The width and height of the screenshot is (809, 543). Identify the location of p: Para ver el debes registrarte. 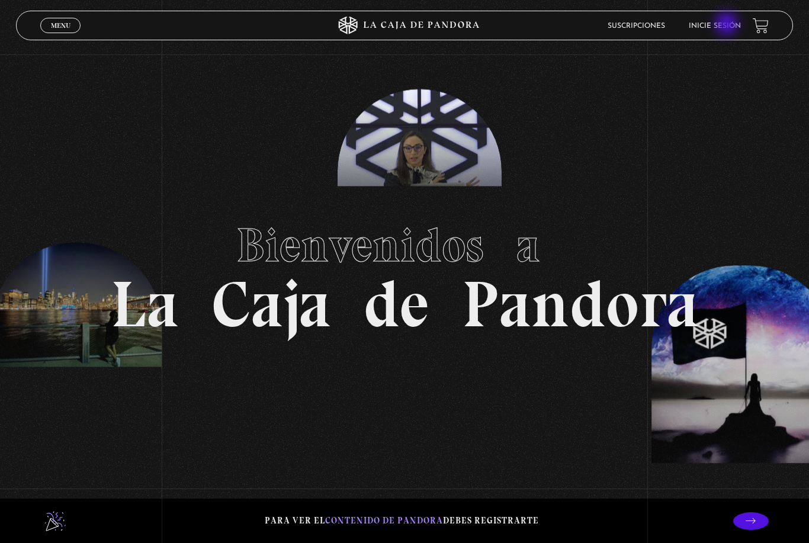
(402, 521).